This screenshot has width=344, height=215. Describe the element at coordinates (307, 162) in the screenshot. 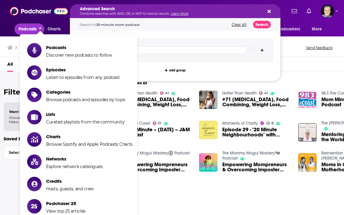

I see `img: Moms in Charge: Redefining Motherhood & Community with Boss Mom's Dana Malstaff` at that location.